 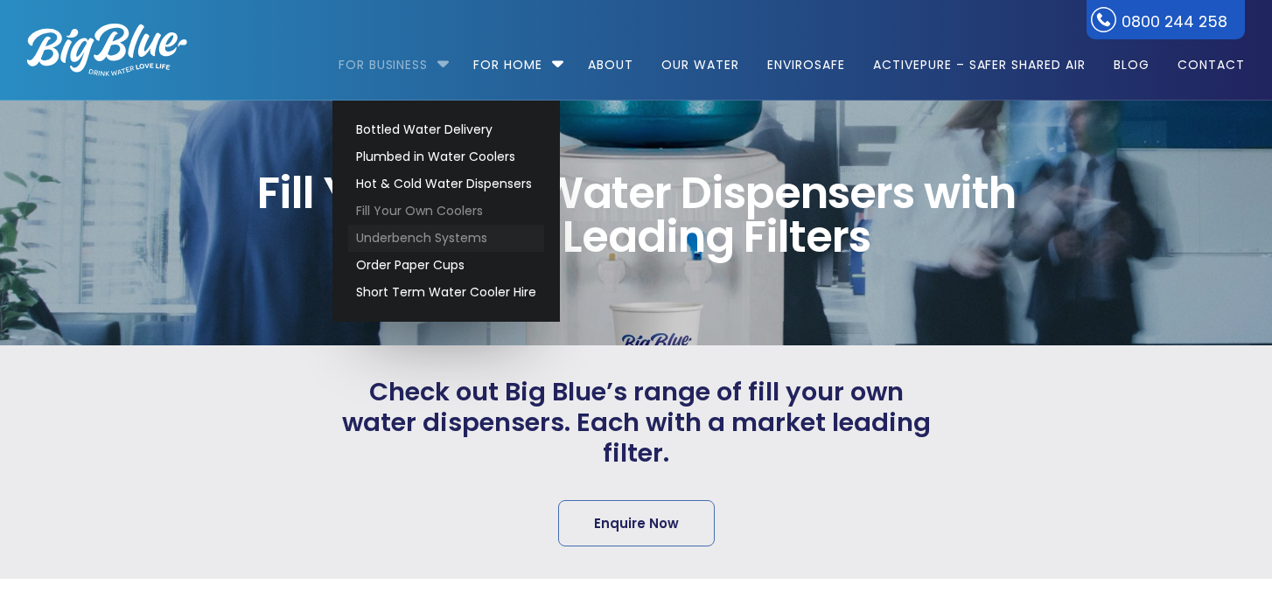 What do you see at coordinates (446, 265) in the screenshot?
I see `a: Order Paper Cups` at bounding box center [446, 265].